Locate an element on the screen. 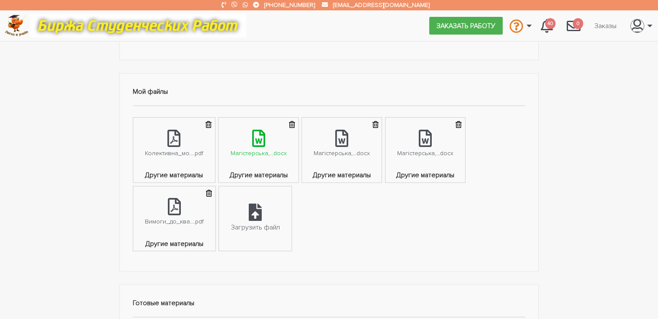 This screenshot has width=658, height=319. img: logo-c4363faeb99b52c628a42810ed6dfb4293a56d4e4775eb116515dfe7f33672af.png is located at coordinates (16, 26).